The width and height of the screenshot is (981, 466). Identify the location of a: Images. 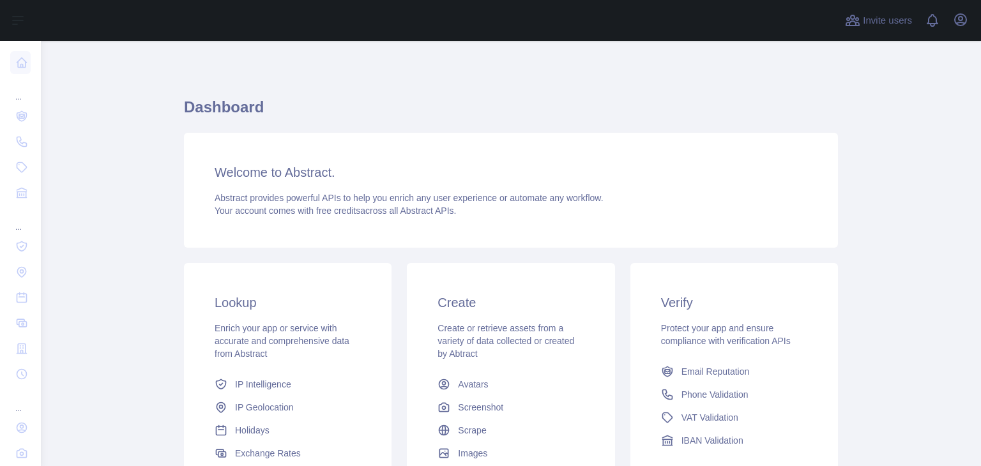
(510, 453).